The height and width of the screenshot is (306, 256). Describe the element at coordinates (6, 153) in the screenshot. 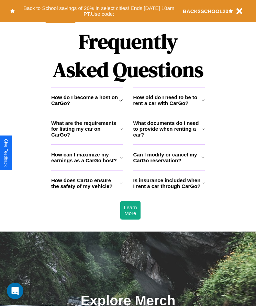

I see `div: Give Feedback` at that location.